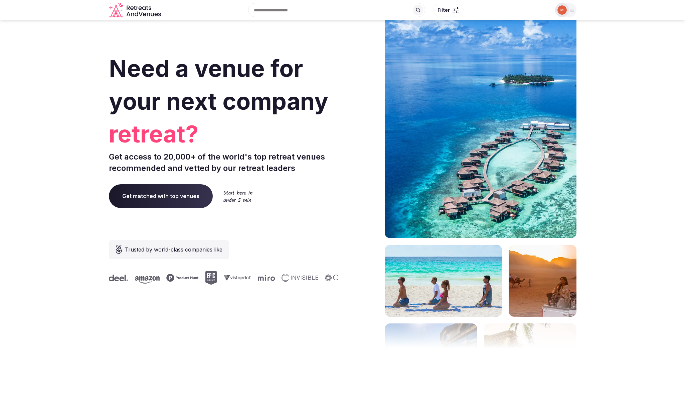 The height and width of the screenshot is (393, 685). I want to click on svg: Invisible company logo, so click(176, 278).